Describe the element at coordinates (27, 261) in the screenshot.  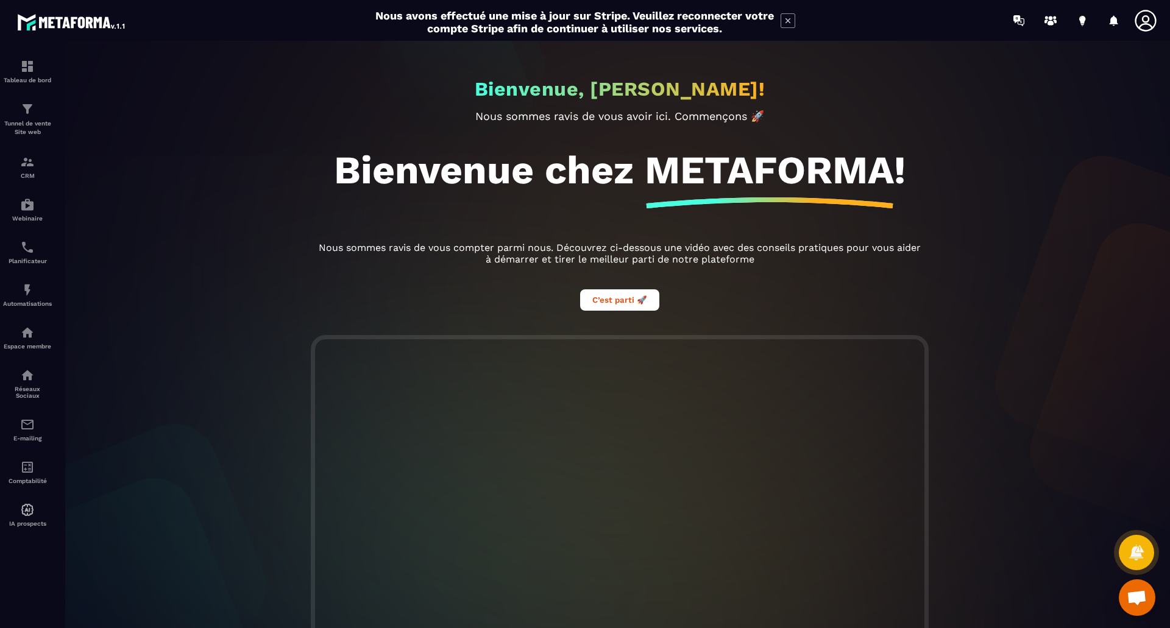
I see `p: Planificateur` at that location.